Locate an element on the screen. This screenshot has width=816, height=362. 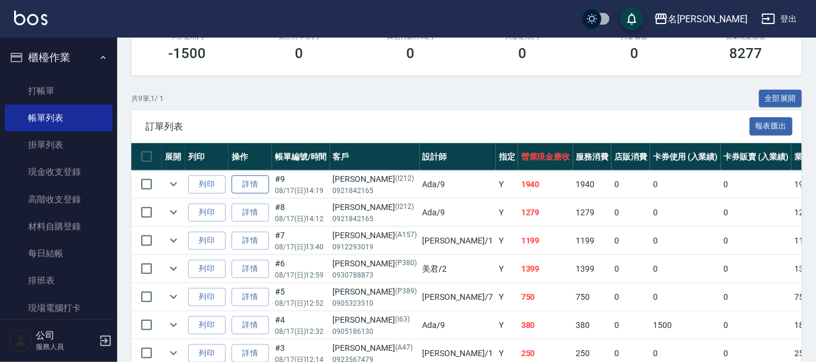
td: 1500 is located at coordinates (685, 325).